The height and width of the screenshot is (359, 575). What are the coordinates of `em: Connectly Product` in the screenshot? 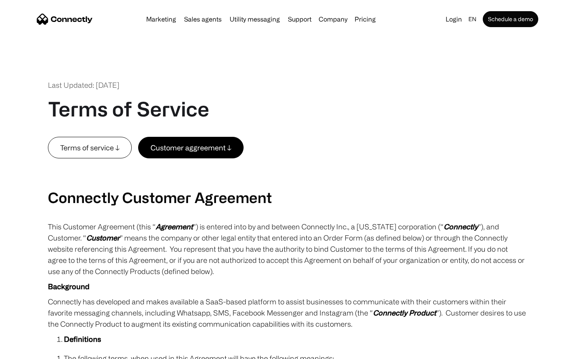 It's located at (405, 313).